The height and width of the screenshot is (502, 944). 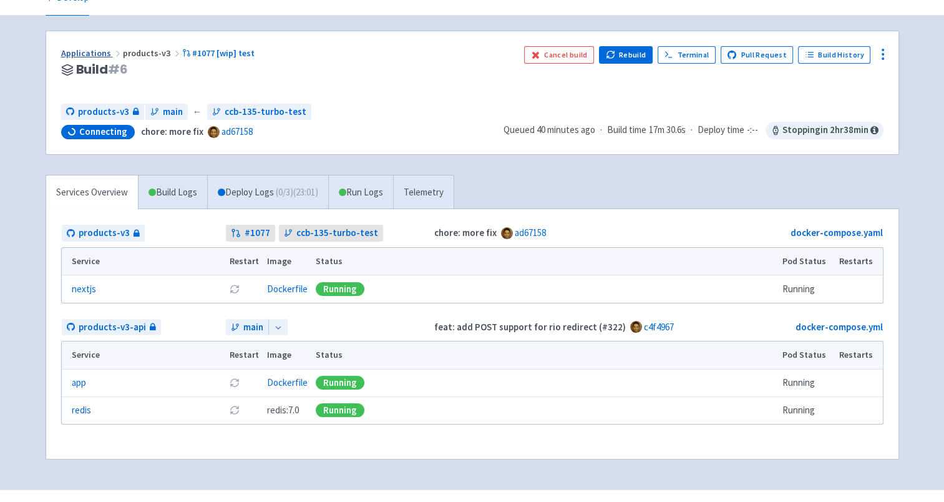 I want to click on span: products-v3-api, so click(x=112, y=327).